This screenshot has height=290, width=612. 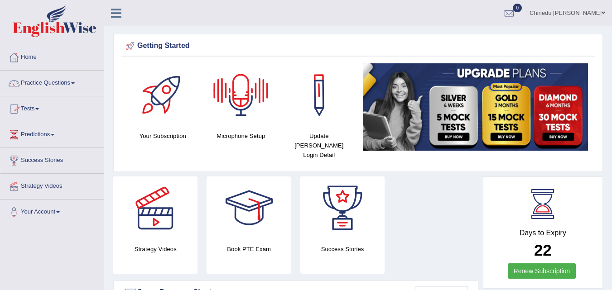 What do you see at coordinates (343, 249) in the screenshot?
I see `h4: Success Stories` at bounding box center [343, 249].